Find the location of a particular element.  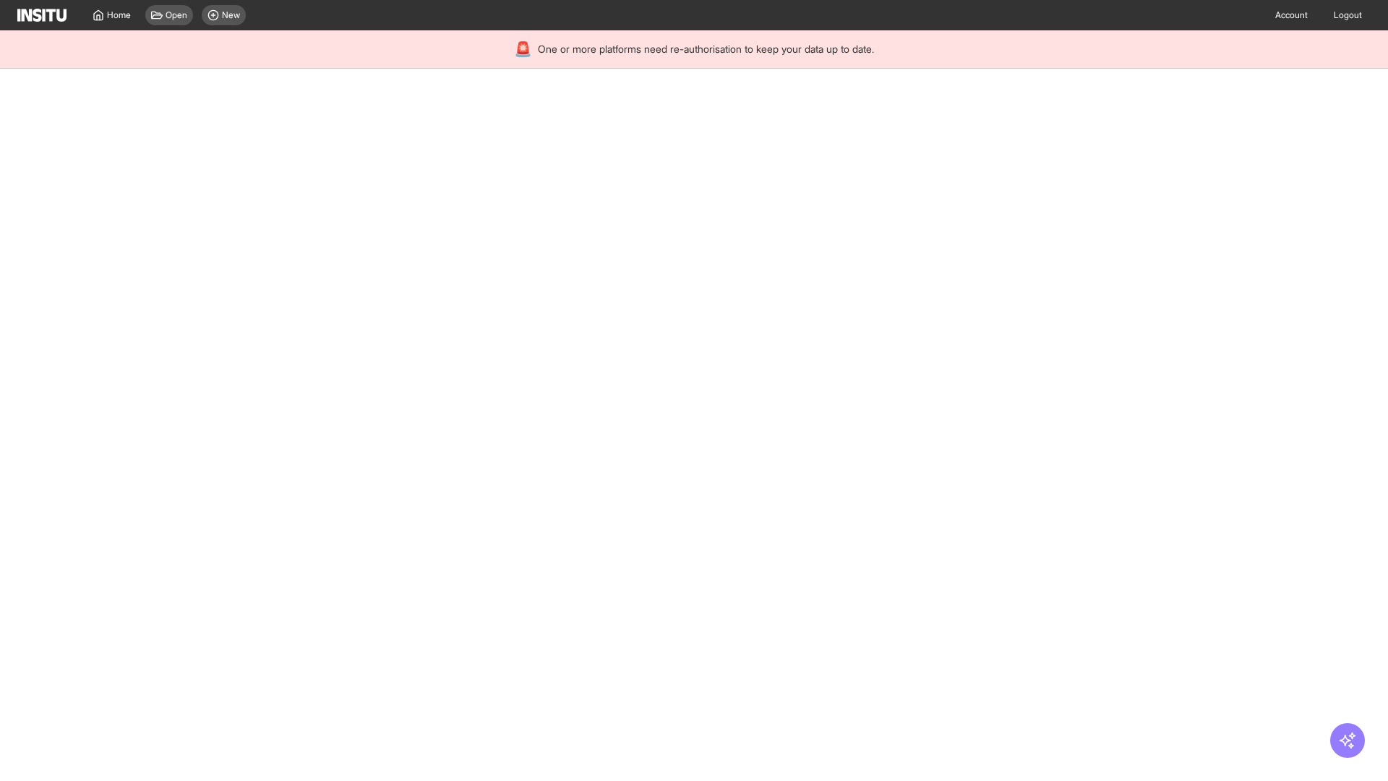

span: New is located at coordinates (231, 15).